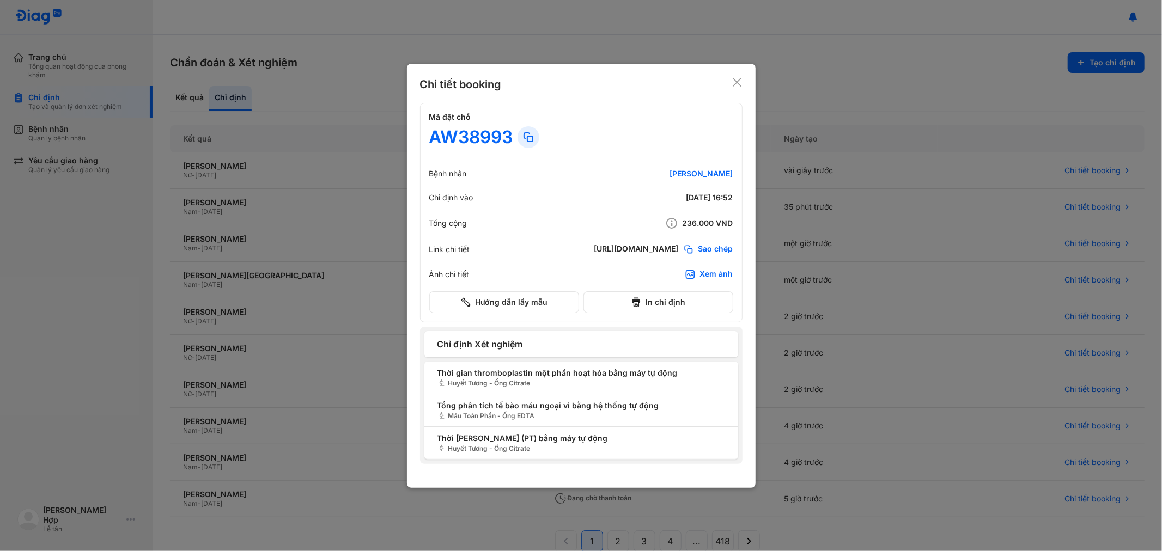 Image resolution: width=1162 pixels, height=551 pixels. What do you see at coordinates (581, 416) in the screenshot?
I see `span: Máu Toàn Phần - Ống EDTA` at bounding box center [581, 416].